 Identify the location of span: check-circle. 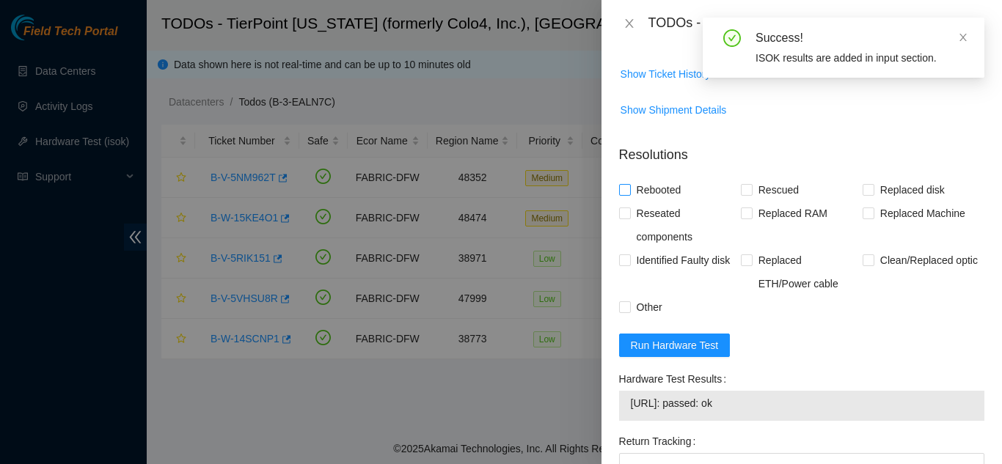
(732, 38).